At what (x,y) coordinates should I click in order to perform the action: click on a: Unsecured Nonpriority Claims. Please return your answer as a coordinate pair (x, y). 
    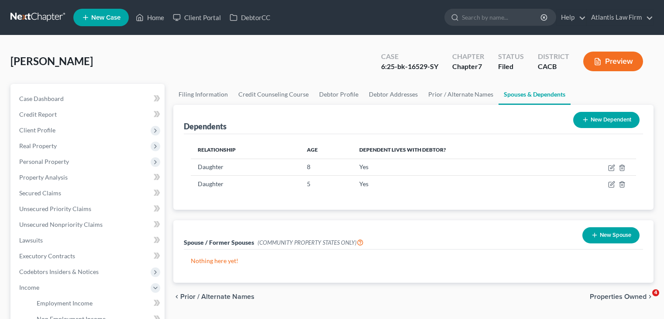
    Looking at the image, I should click on (88, 224).